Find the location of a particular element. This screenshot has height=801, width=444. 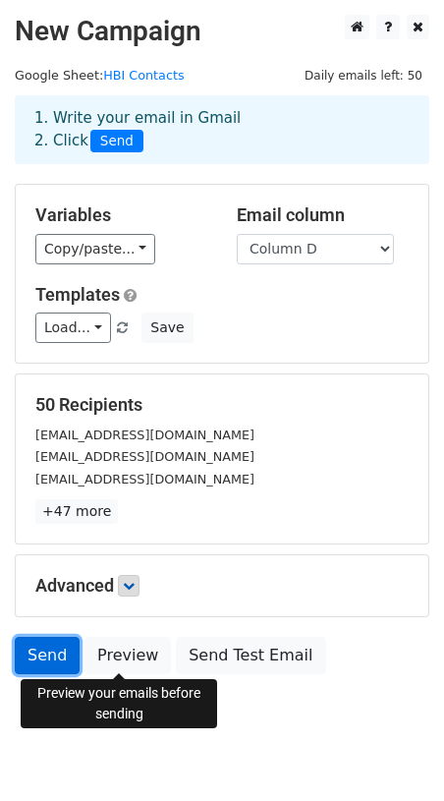

a: Templates is located at coordinates (78, 294).